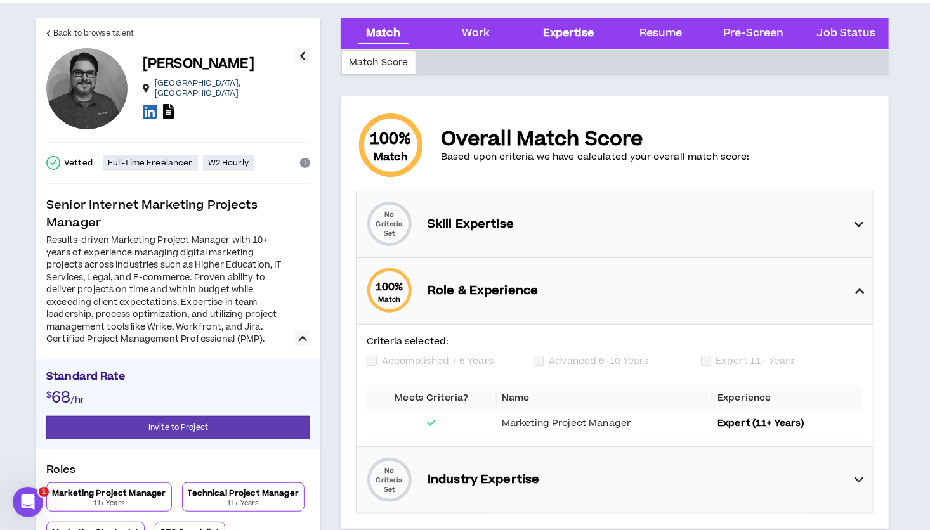 This screenshot has width=930, height=530. I want to click on p: Technical Project Manager, so click(244, 493).